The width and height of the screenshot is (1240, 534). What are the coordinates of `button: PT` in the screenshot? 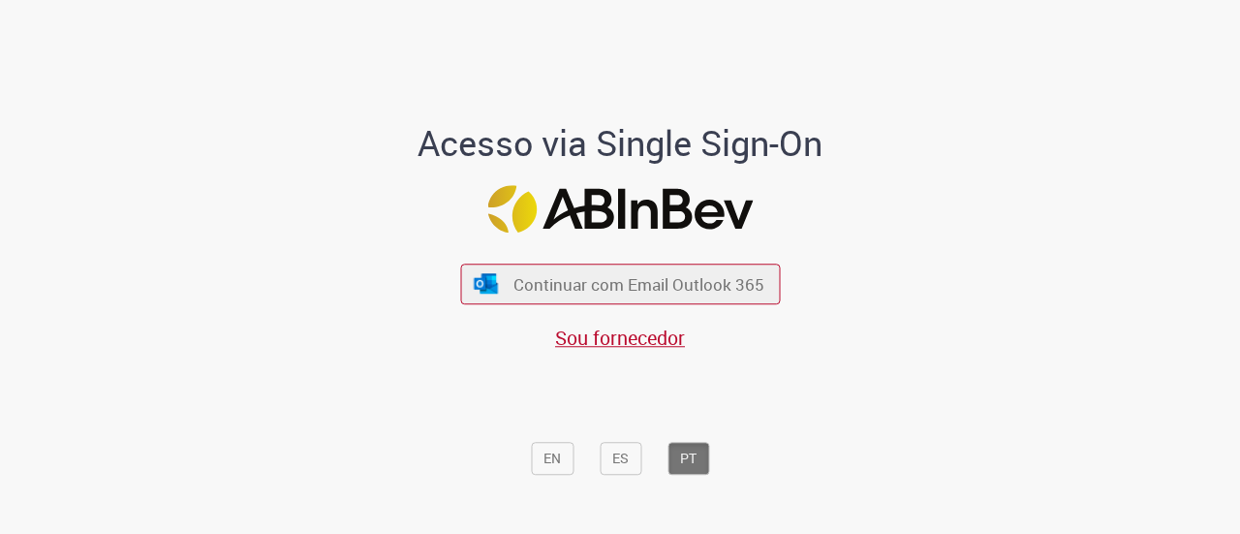 It's located at (688, 458).